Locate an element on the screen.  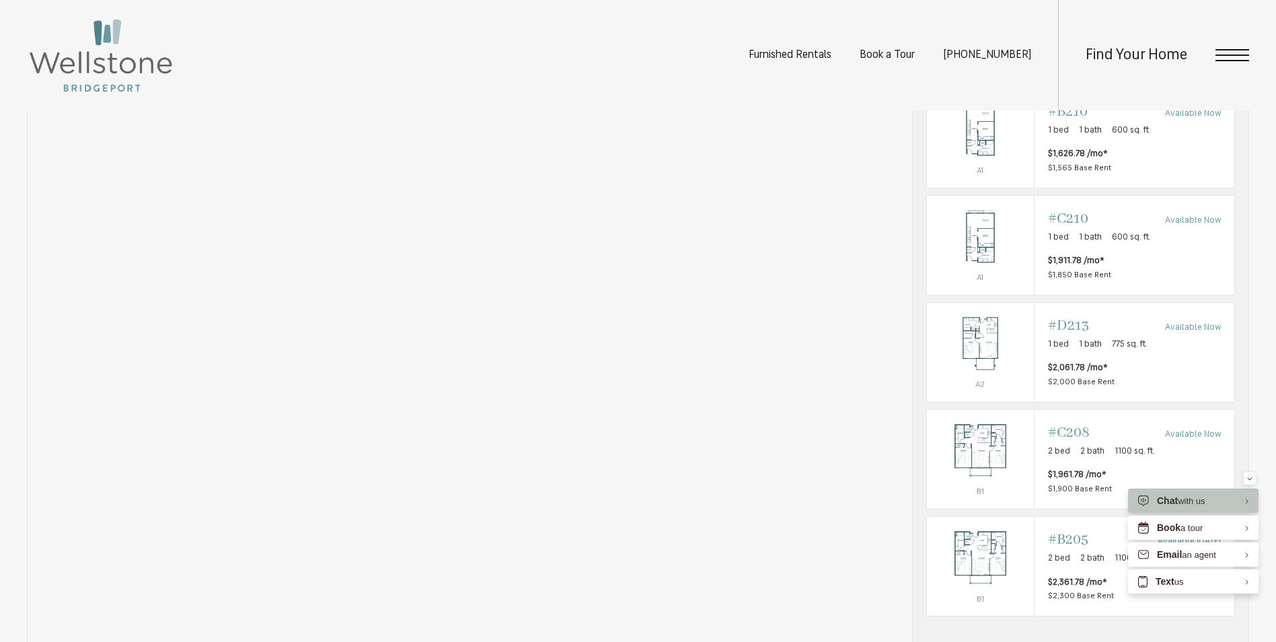
span: #B205 is located at coordinates (1068, 540).